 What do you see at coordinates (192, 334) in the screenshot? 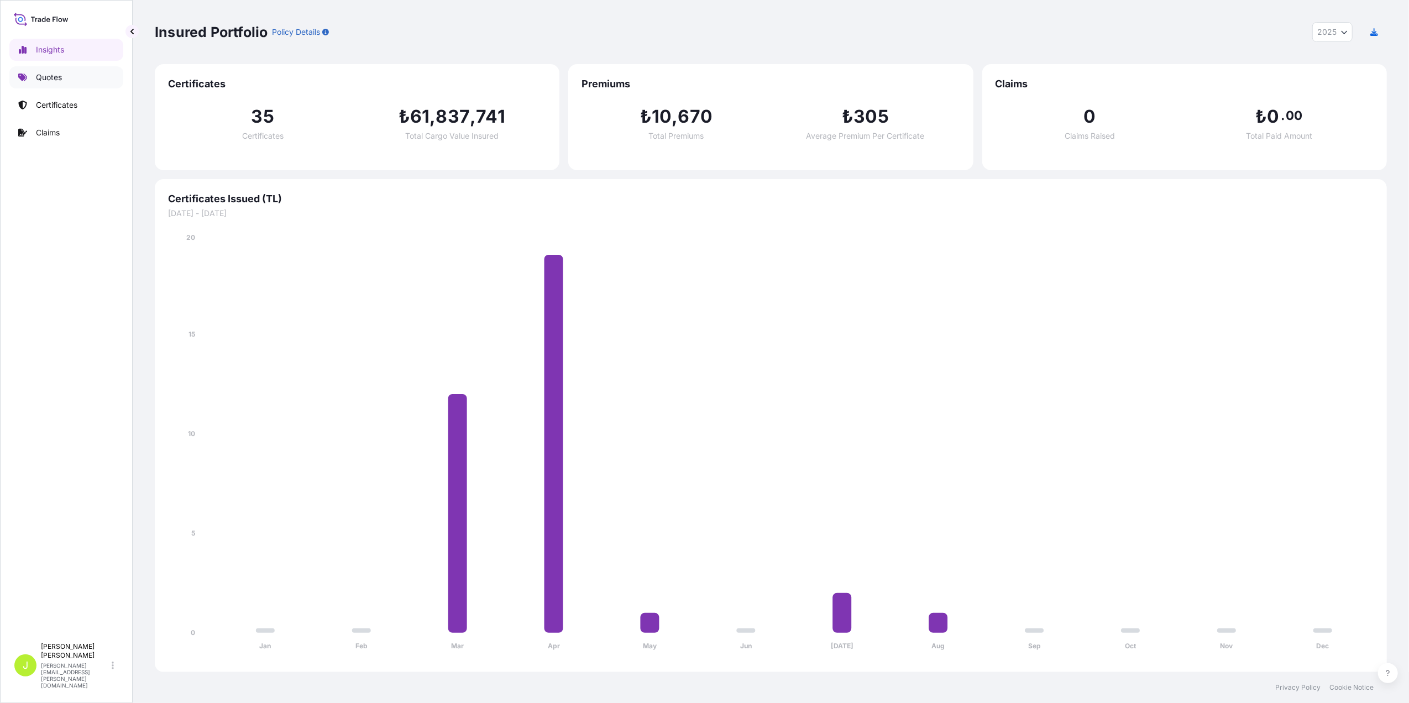
I see `tspan: 15` at bounding box center [192, 334].